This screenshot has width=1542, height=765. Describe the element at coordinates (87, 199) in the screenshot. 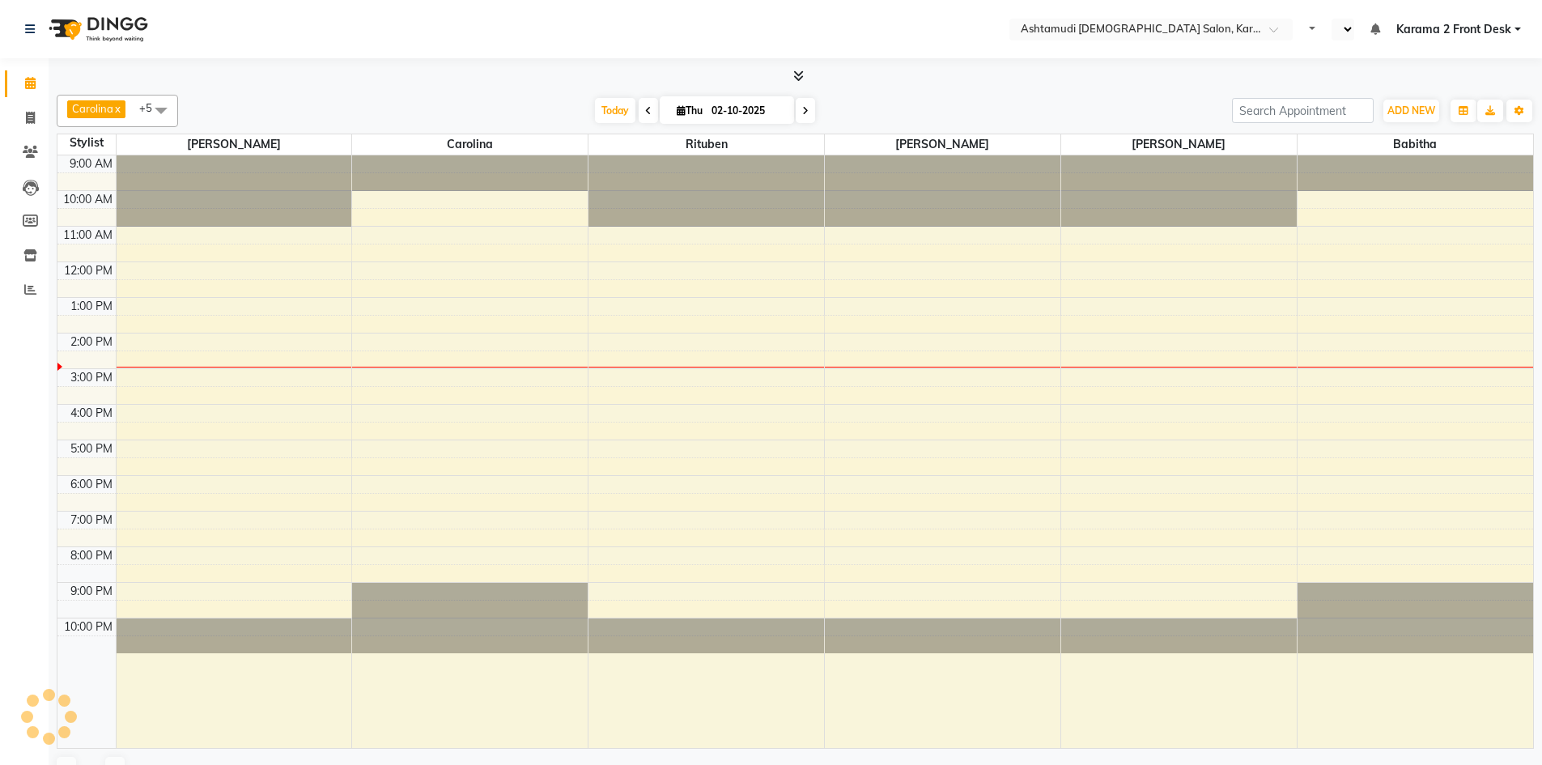

I see `div: 10:00 AM` at that location.